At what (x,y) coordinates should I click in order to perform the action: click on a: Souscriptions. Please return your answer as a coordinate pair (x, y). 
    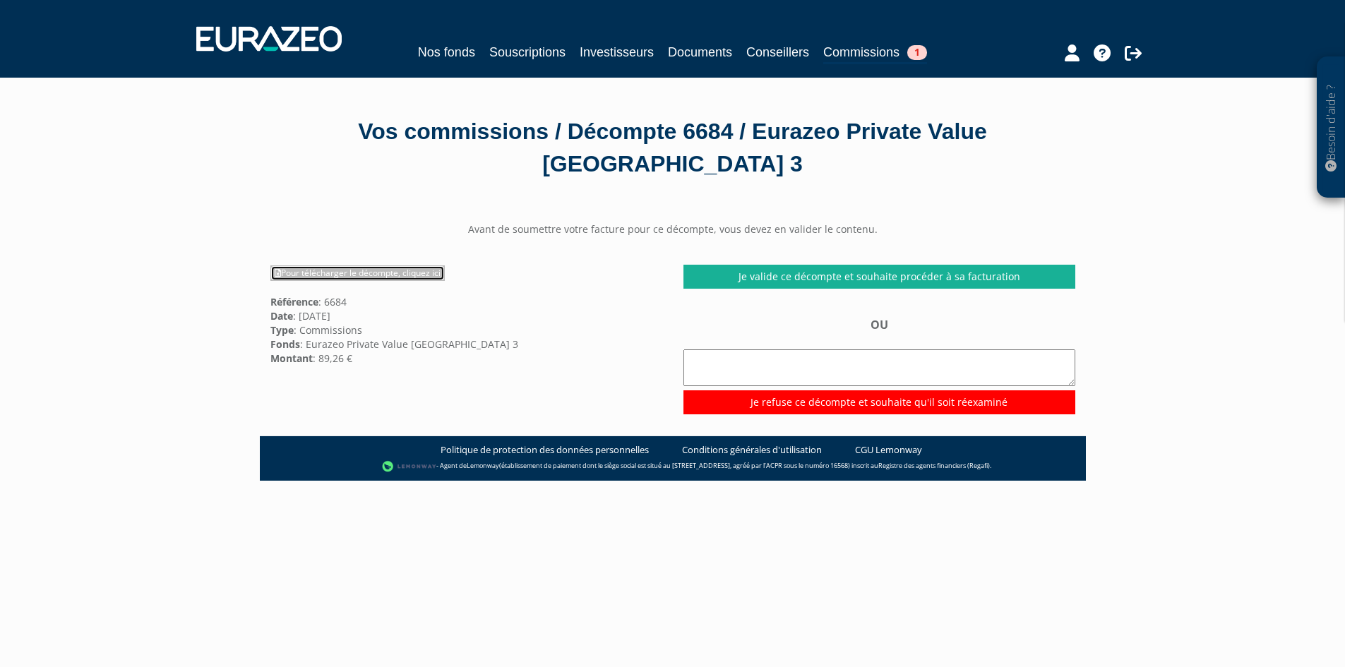
    Looking at the image, I should click on (527, 52).